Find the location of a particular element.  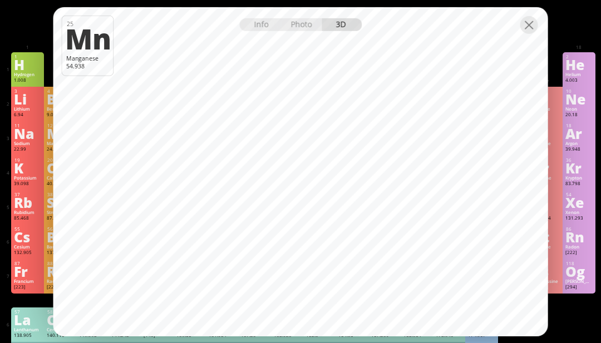

div: He is located at coordinates (579, 65).